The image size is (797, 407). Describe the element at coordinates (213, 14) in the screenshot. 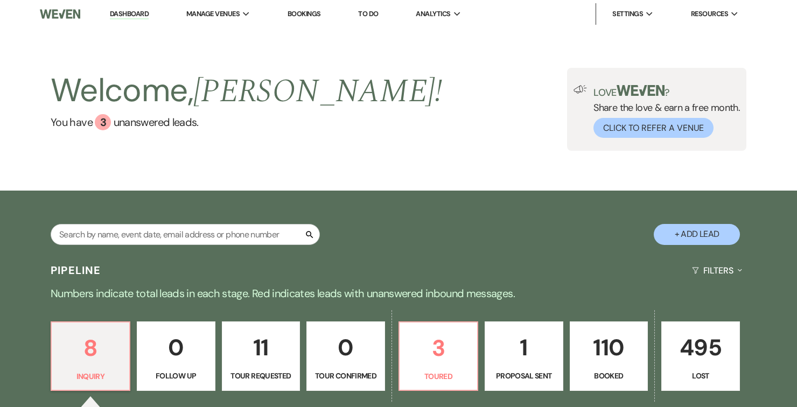

I see `span: Manage Venues` at that location.